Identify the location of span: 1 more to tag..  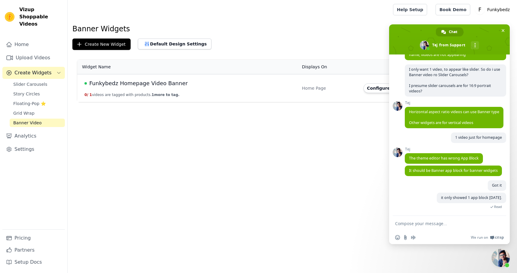
(165, 95).